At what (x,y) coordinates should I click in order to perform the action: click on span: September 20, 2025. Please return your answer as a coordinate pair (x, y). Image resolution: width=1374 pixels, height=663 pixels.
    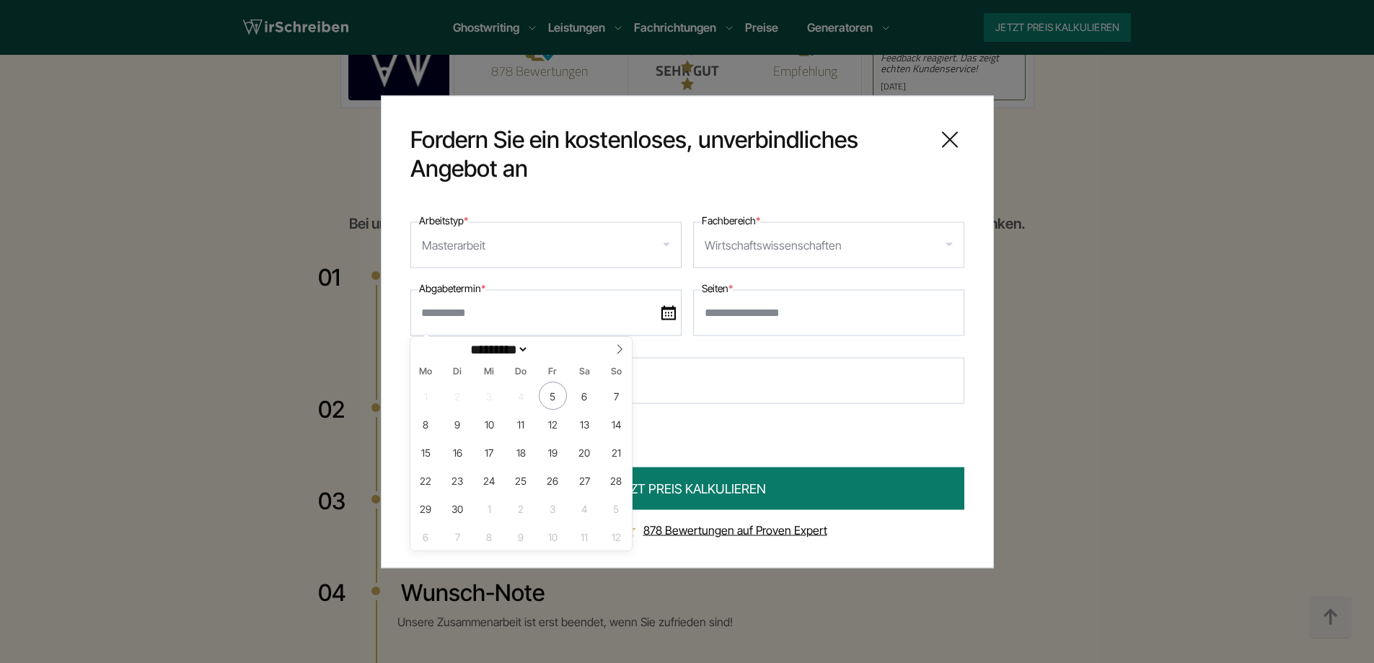
    Looking at the image, I should click on (584, 452).